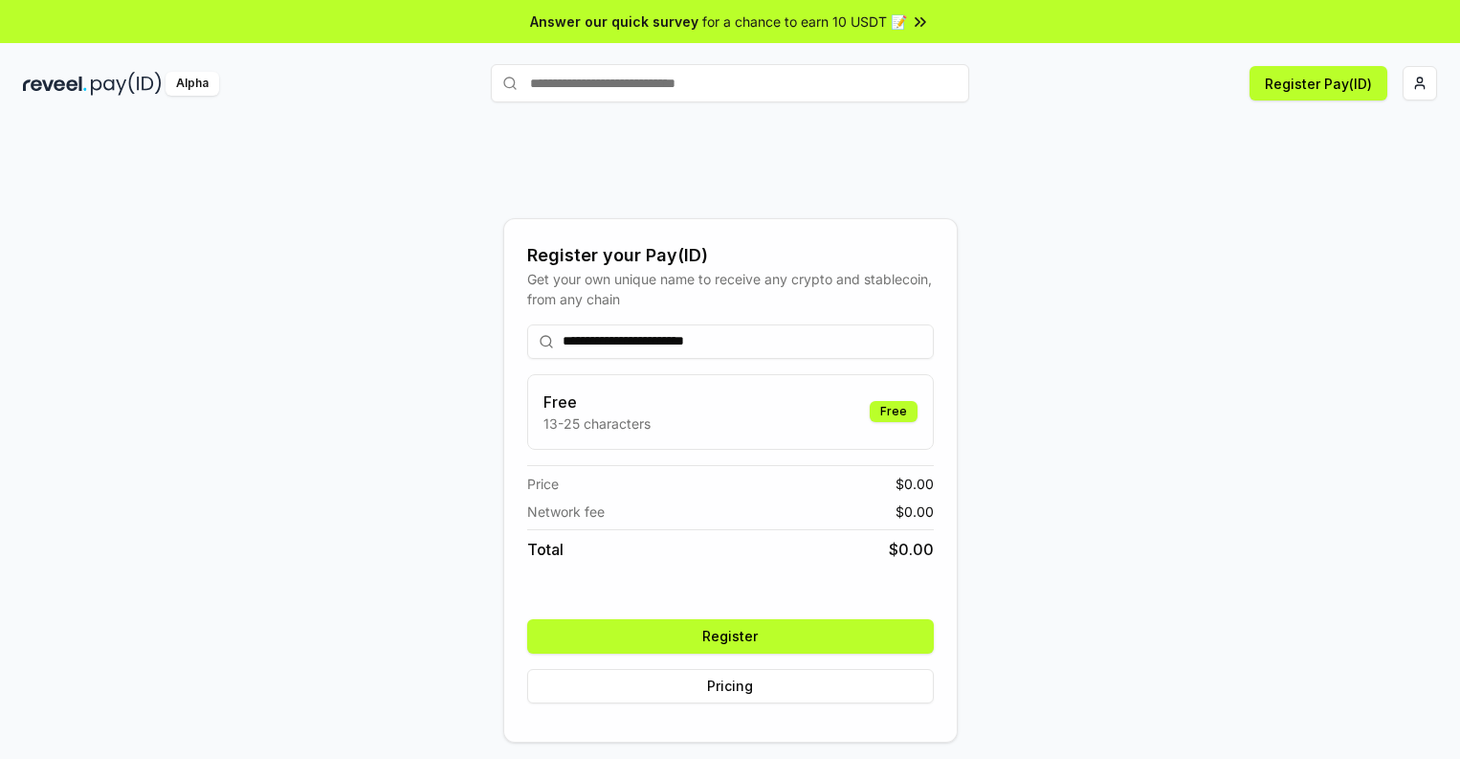 This screenshot has width=1460, height=759. Describe the element at coordinates (597, 402) in the screenshot. I see `h3: Free` at that location.